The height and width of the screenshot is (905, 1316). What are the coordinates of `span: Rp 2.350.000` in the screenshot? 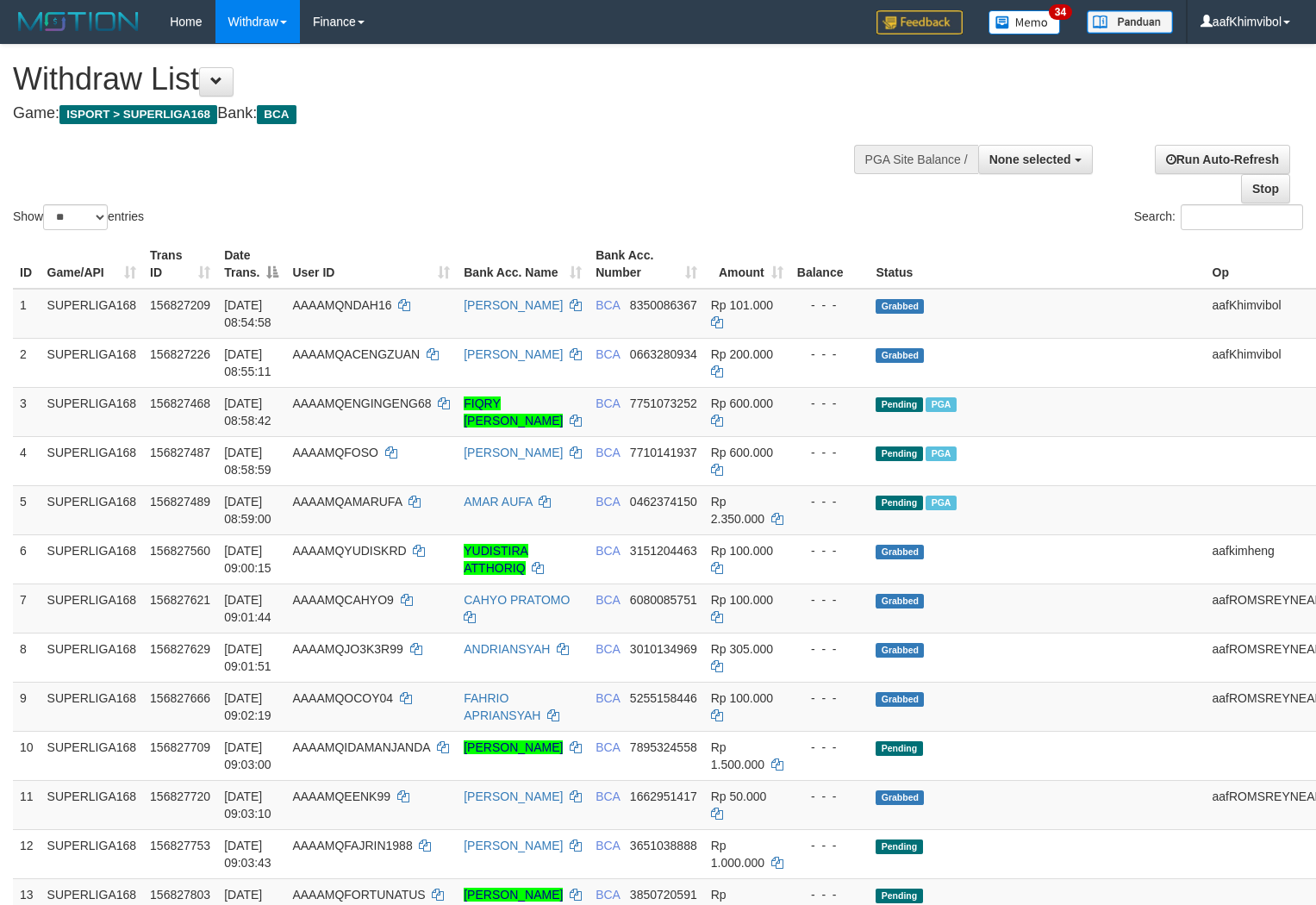 It's located at (738, 510).